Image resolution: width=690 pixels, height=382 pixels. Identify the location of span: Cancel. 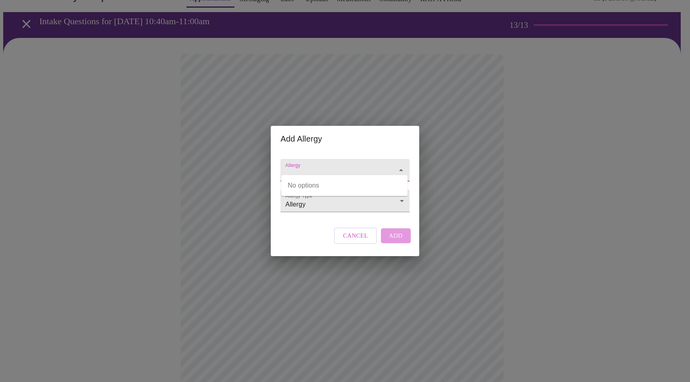
(355, 236).